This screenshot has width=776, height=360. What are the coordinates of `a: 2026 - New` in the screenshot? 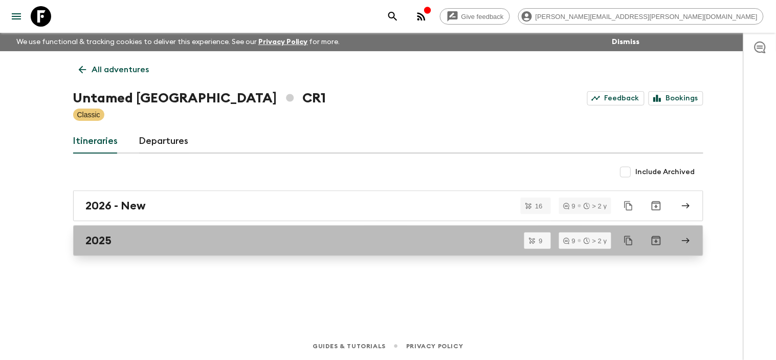 It's located at (388, 206).